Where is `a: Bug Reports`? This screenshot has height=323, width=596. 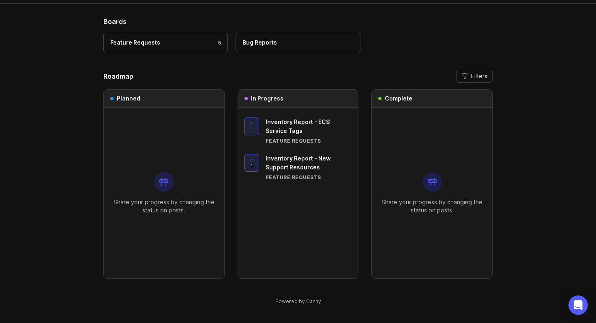 a: Bug Reports is located at coordinates (297, 43).